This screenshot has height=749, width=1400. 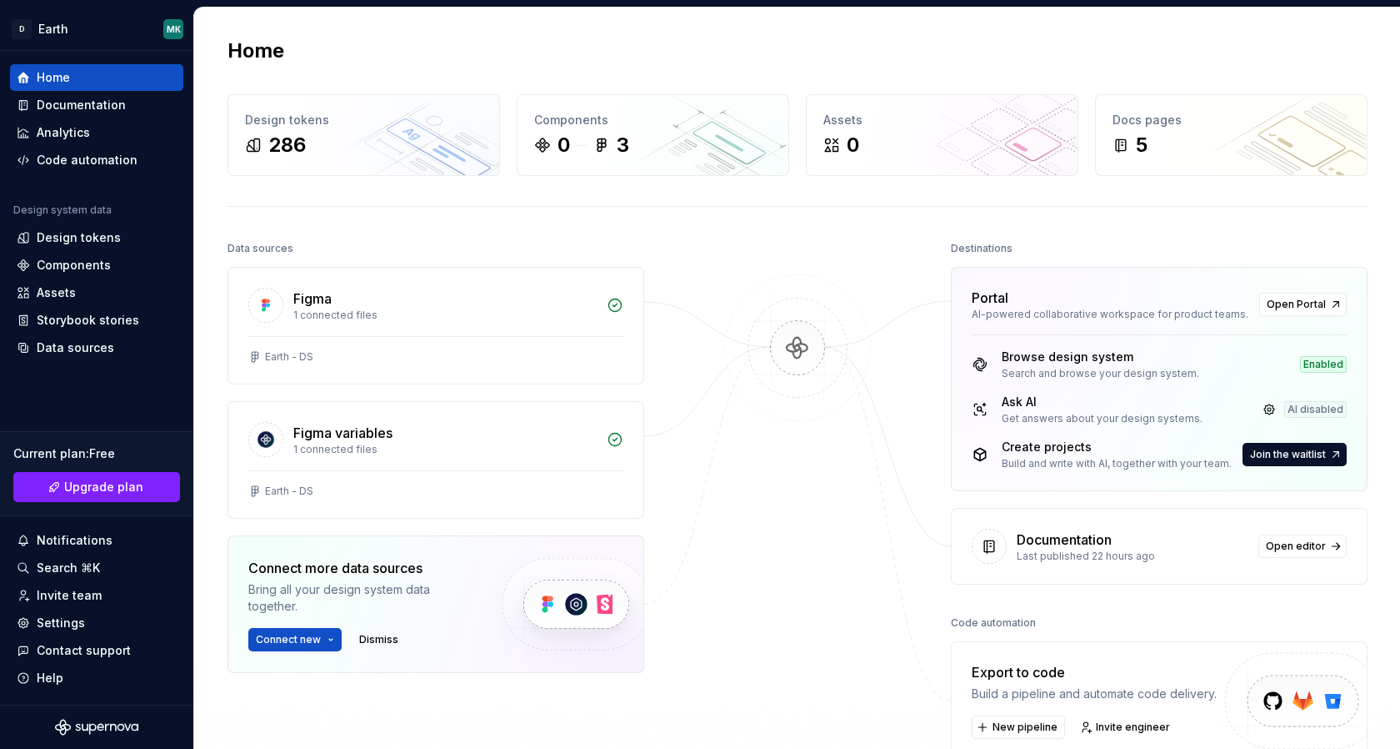 What do you see at coordinates (990, 298) in the screenshot?
I see `div: Portal` at bounding box center [990, 298].